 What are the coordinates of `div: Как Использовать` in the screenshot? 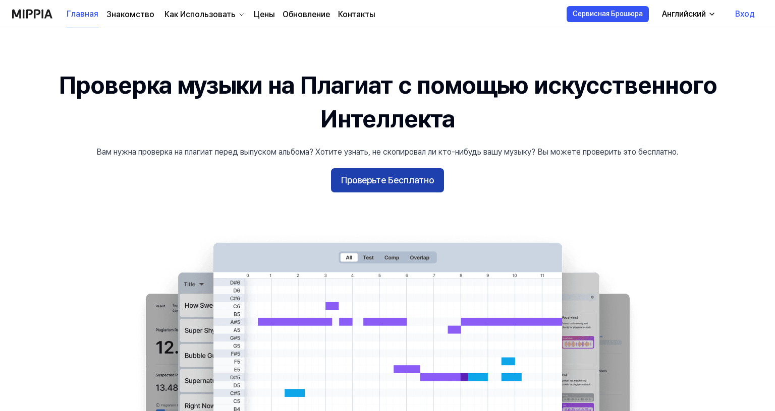 It's located at (200, 15).